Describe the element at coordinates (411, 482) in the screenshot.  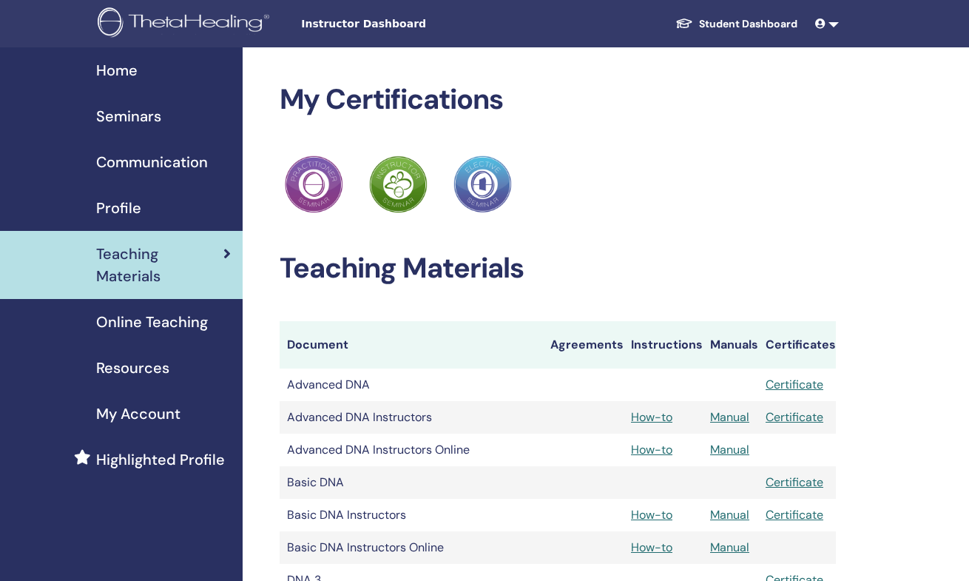
I see `td: Basic DNA` at that location.